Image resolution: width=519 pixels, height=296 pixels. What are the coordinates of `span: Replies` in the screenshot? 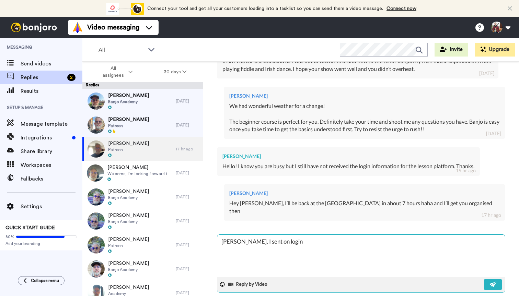 It's located at (43, 78).